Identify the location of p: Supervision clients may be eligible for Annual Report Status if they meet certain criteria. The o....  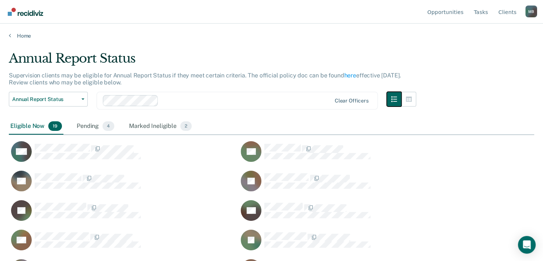
(205, 79).